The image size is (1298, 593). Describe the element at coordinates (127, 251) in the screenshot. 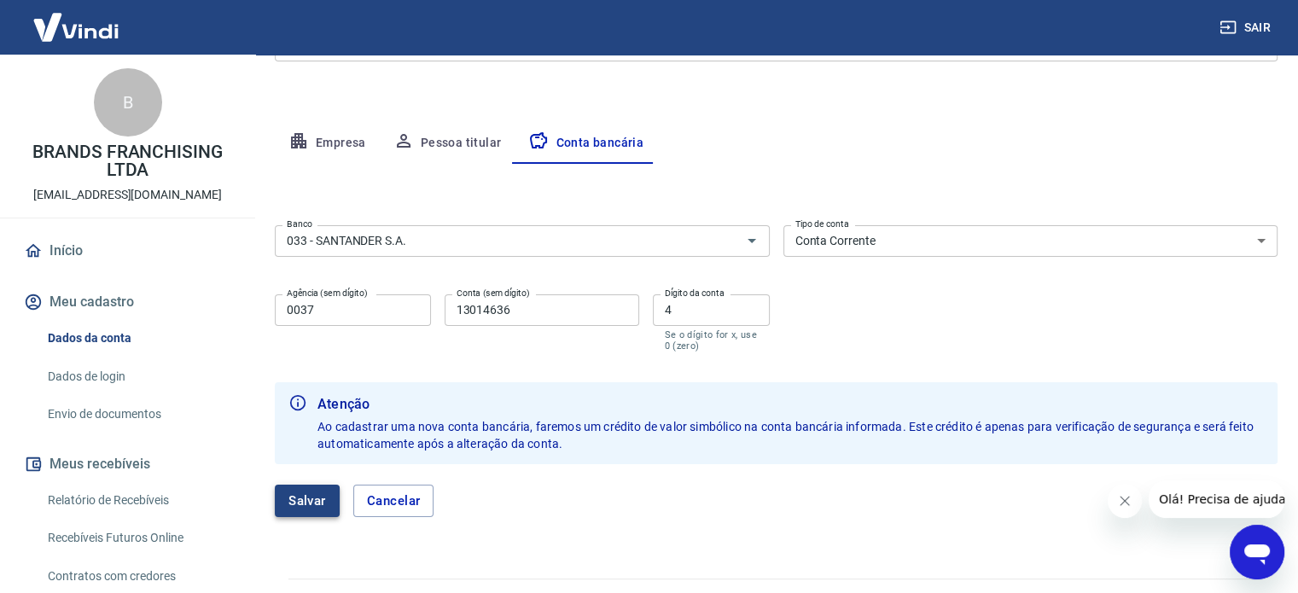

I see `a: Início` at that location.